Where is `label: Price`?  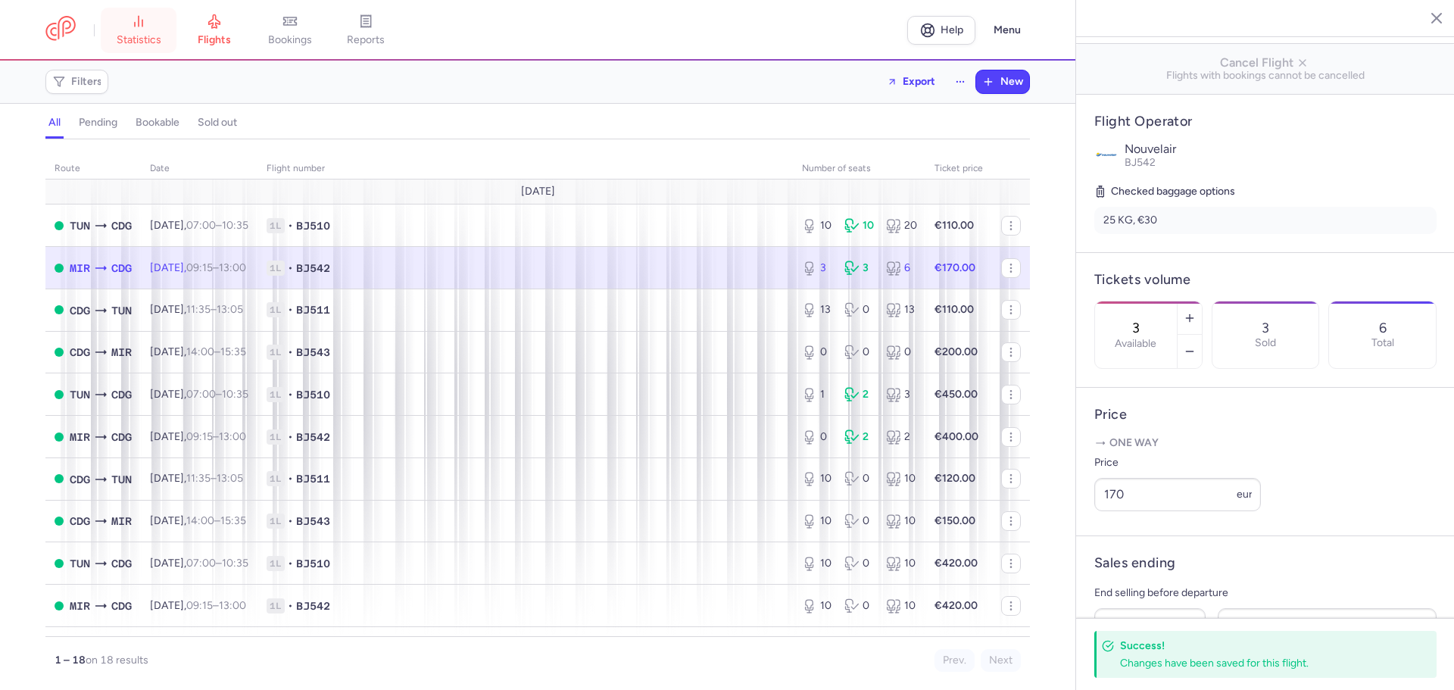 label: Price is located at coordinates (1177, 463).